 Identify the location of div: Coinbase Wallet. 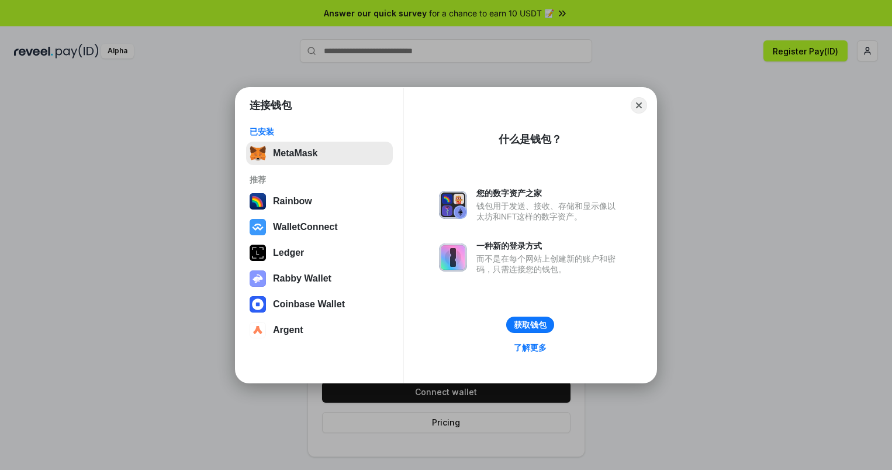
(309, 304).